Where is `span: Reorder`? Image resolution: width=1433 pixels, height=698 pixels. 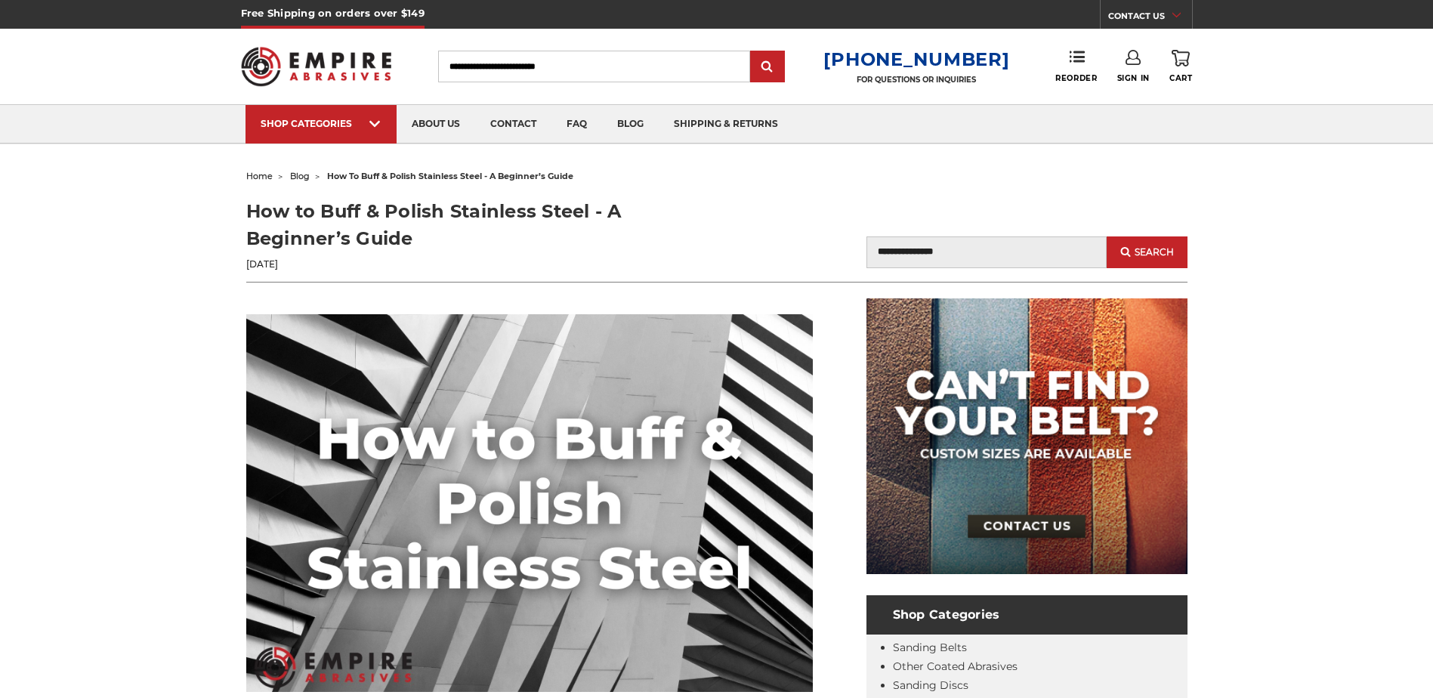 span: Reorder is located at coordinates (1076, 78).